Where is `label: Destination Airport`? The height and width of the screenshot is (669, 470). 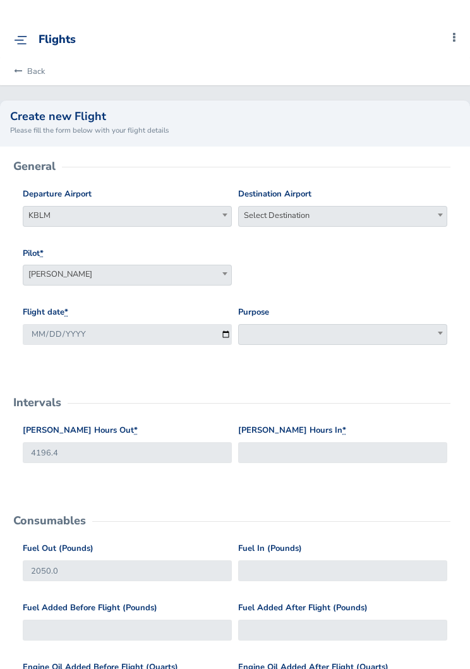 label: Destination Airport is located at coordinates (275, 194).